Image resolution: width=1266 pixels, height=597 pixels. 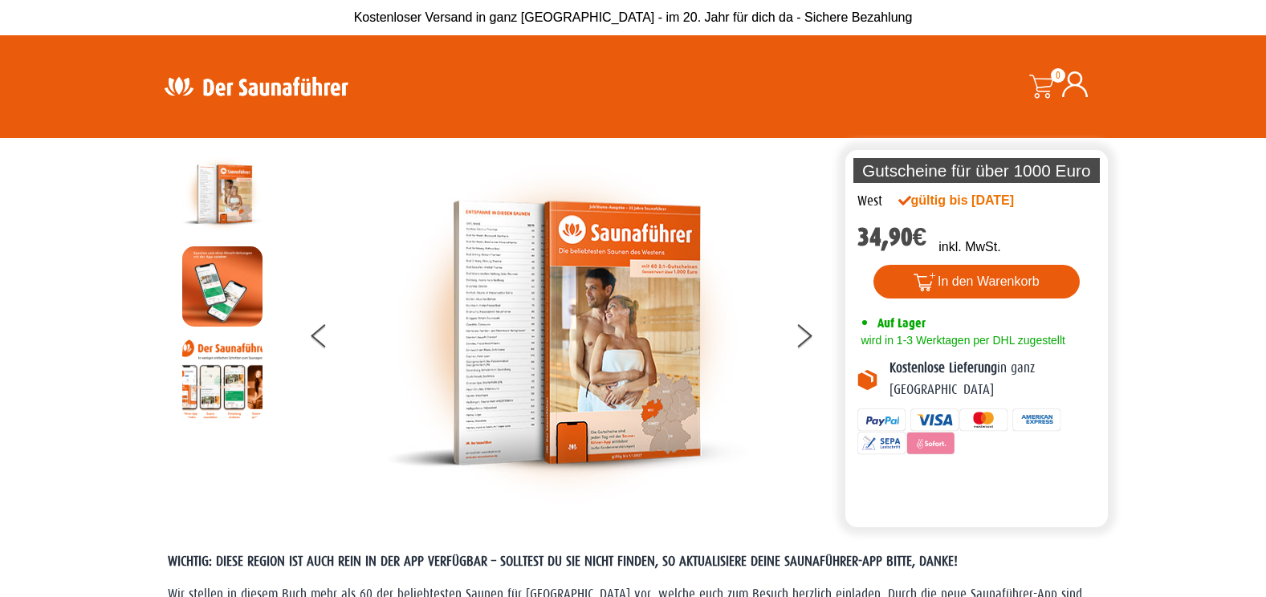 I want to click on p: inkl. MwSt., so click(x=969, y=247).